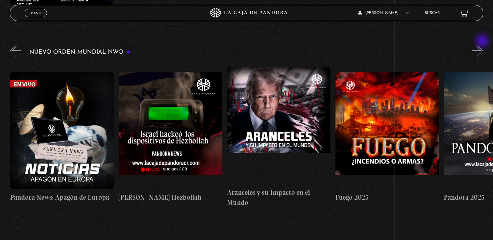 Image resolution: width=493 pixels, height=240 pixels. What do you see at coordinates (15, 51) in the screenshot?
I see `button: Previous` at bounding box center [15, 51].